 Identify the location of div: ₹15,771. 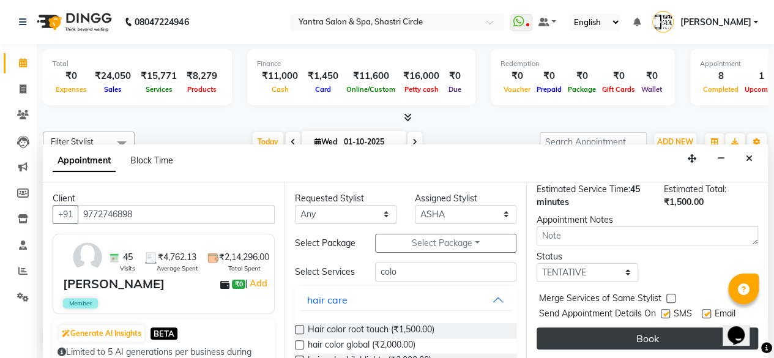
(158, 76).